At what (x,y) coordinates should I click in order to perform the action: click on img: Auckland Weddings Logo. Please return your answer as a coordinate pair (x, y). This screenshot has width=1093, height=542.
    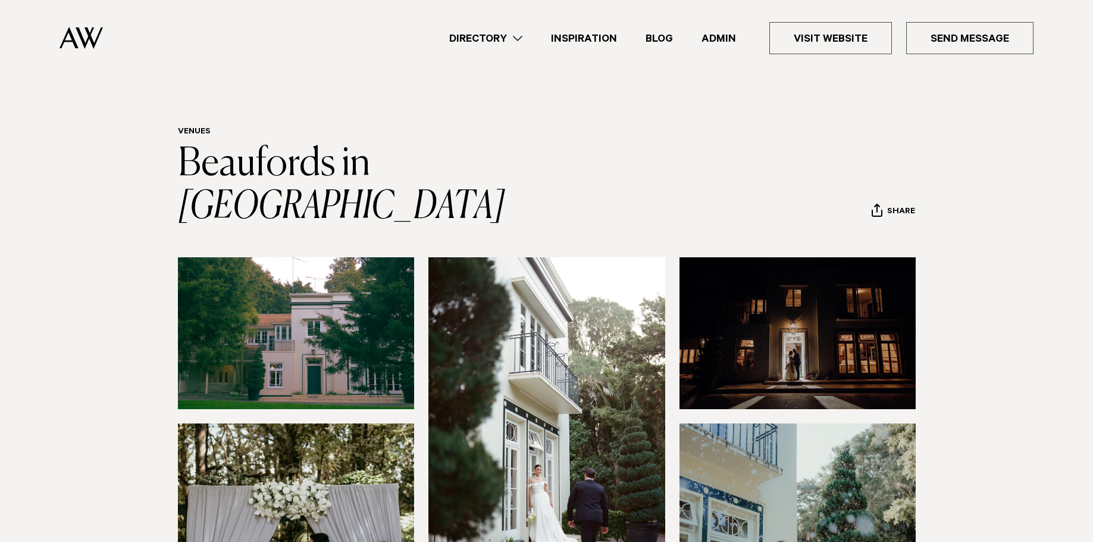
    Looking at the image, I should click on (81, 37).